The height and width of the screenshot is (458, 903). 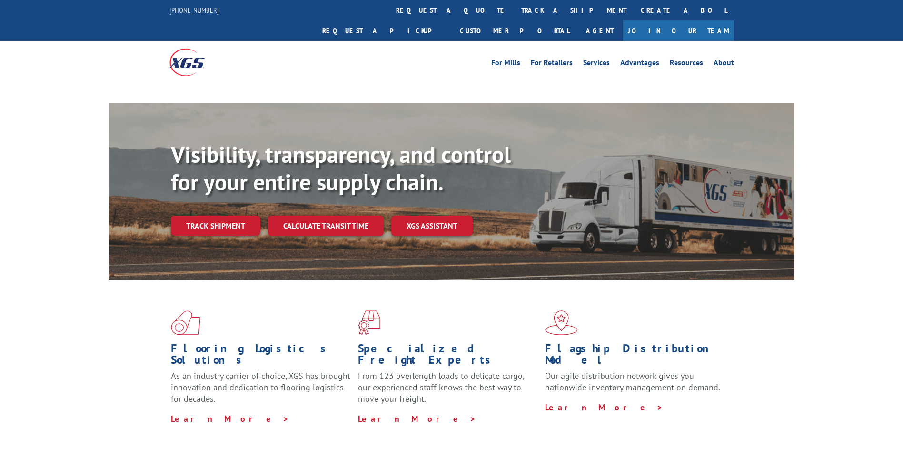 I want to click on a: For Retailers, so click(x=552, y=64).